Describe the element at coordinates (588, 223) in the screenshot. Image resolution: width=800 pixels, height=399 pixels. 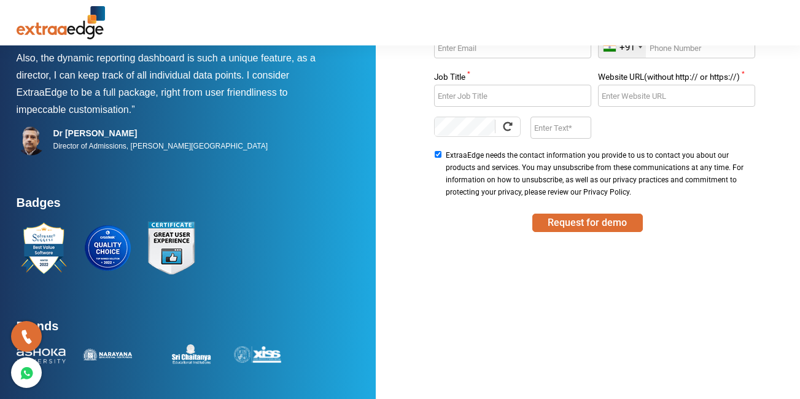
I see `button: SUBMIT` at that location.